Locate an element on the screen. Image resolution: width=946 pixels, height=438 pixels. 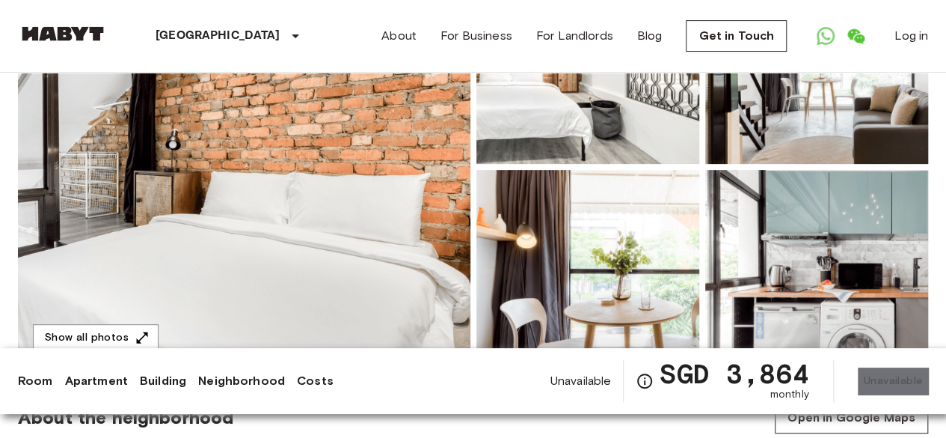
a: Open WeChat is located at coordinates (856, 36).